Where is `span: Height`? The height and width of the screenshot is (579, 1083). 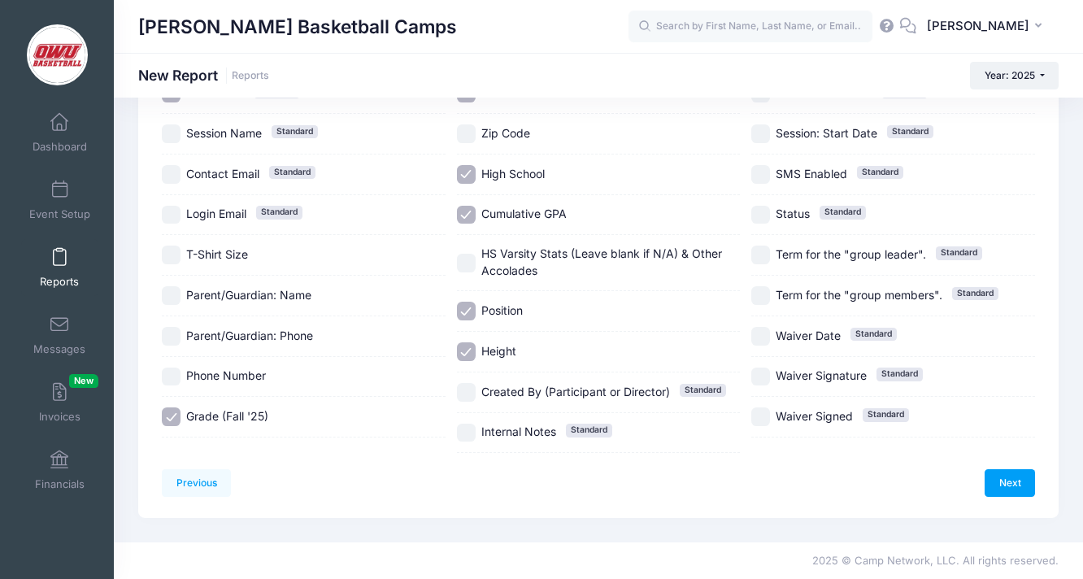
span: Height is located at coordinates (499, 351).